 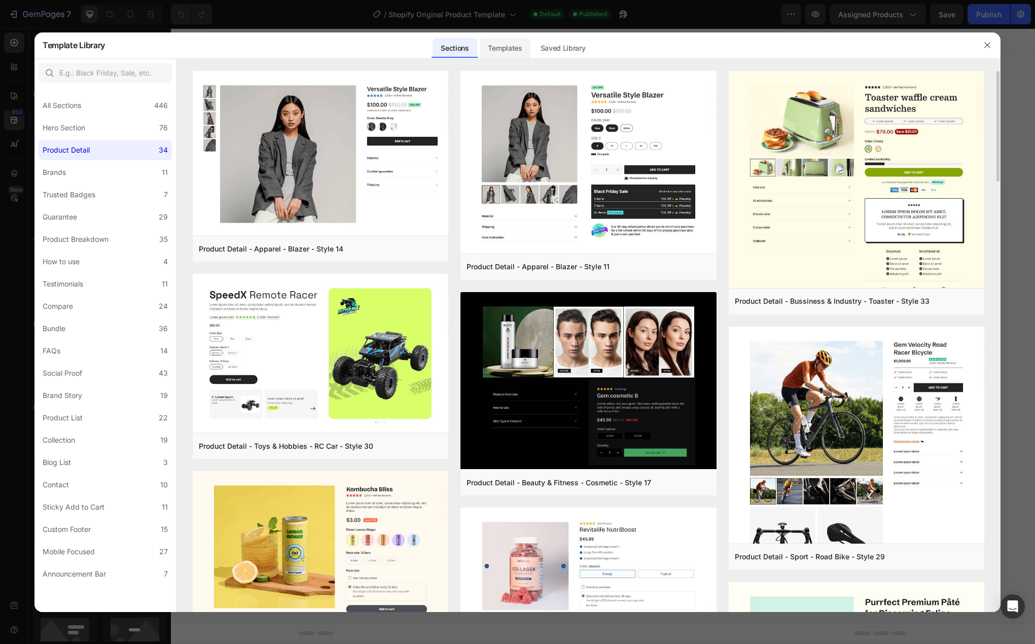 What do you see at coordinates (62, 373) in the screenshot?
I see `div: Social Proof` at bounding box center [62, 373].